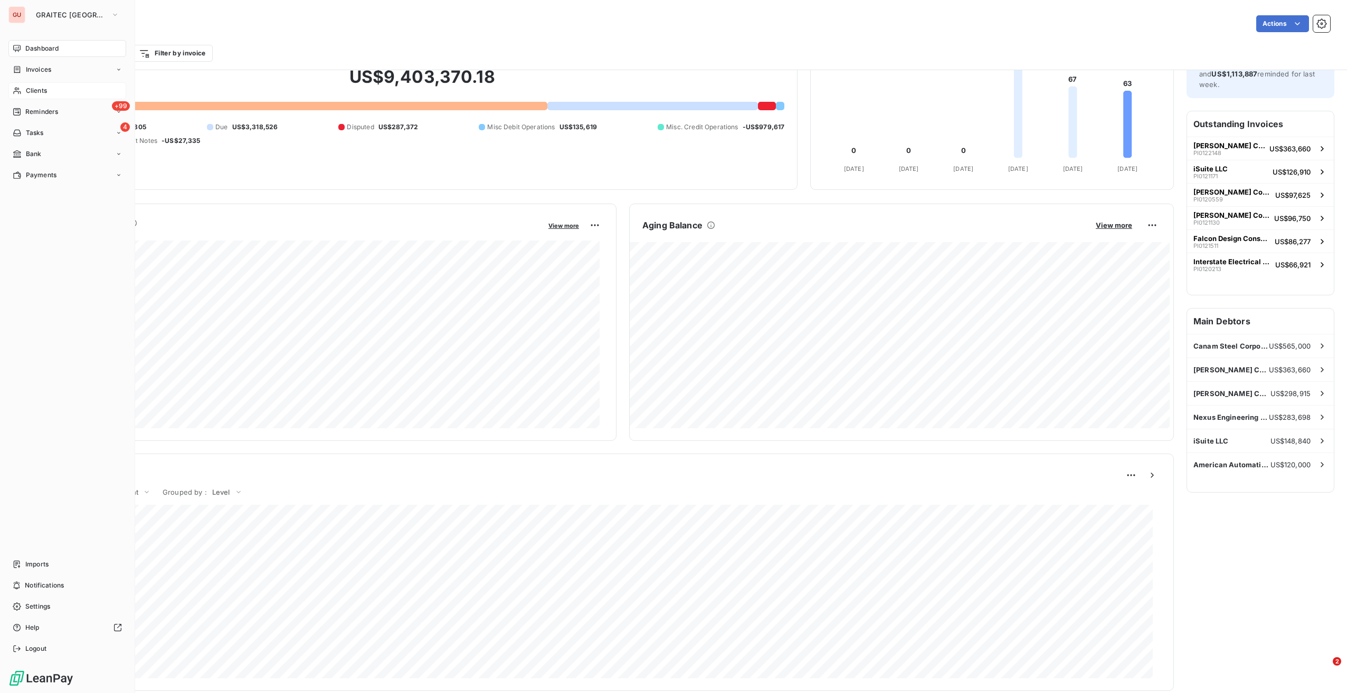 This screenshot has height=693, width=1347. Describe the element at coordinates (578, 127) in the screenshot. I see `span: US$135,619` at that location.